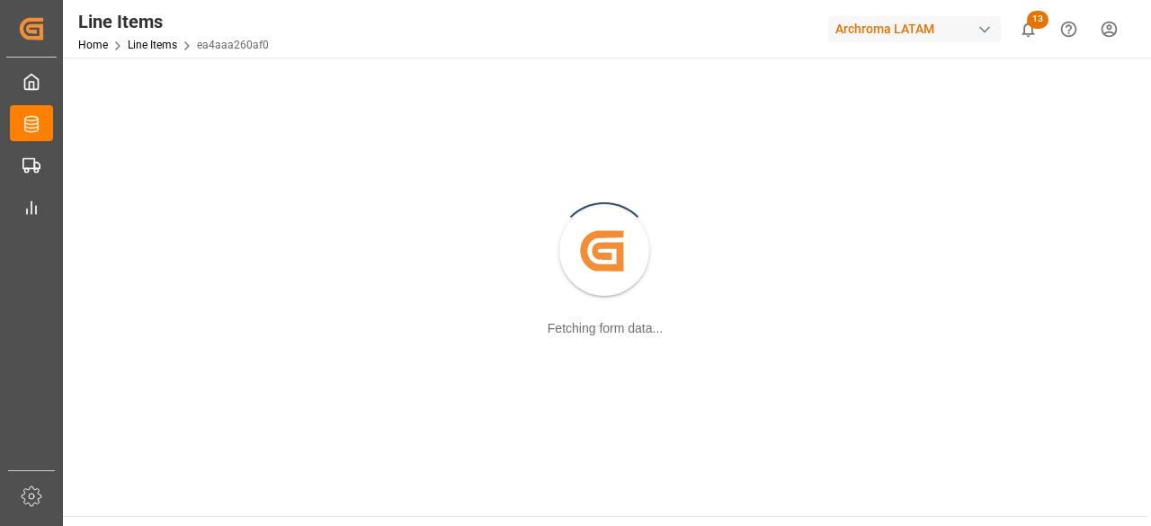 This screenshot has height=526, width=1151. What do you see at coordinates (1037, 20) in the screenshot?
I see `span: 13` at bounding box center [1037, 20].